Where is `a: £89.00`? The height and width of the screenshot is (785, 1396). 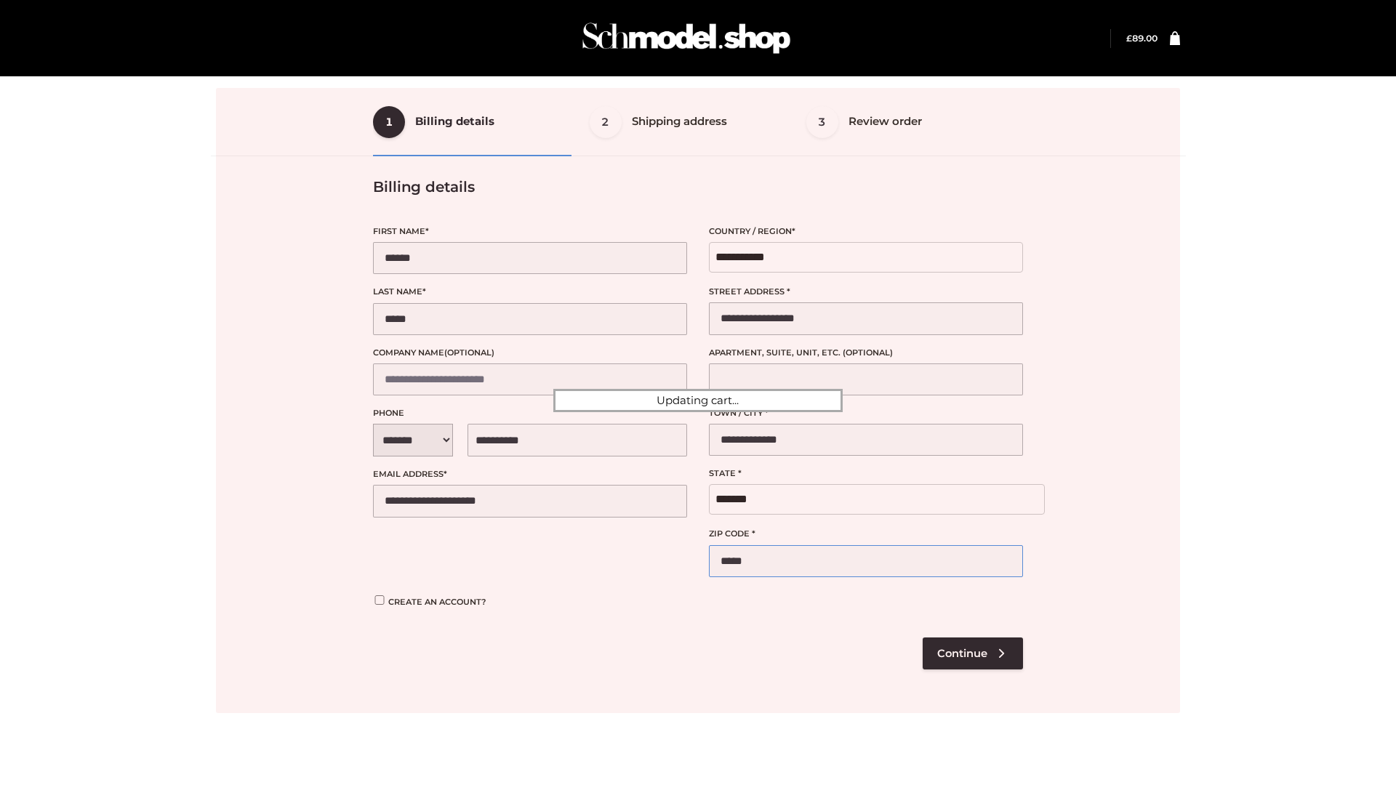
a: £89.00 is located at coordinates (1141, 38).